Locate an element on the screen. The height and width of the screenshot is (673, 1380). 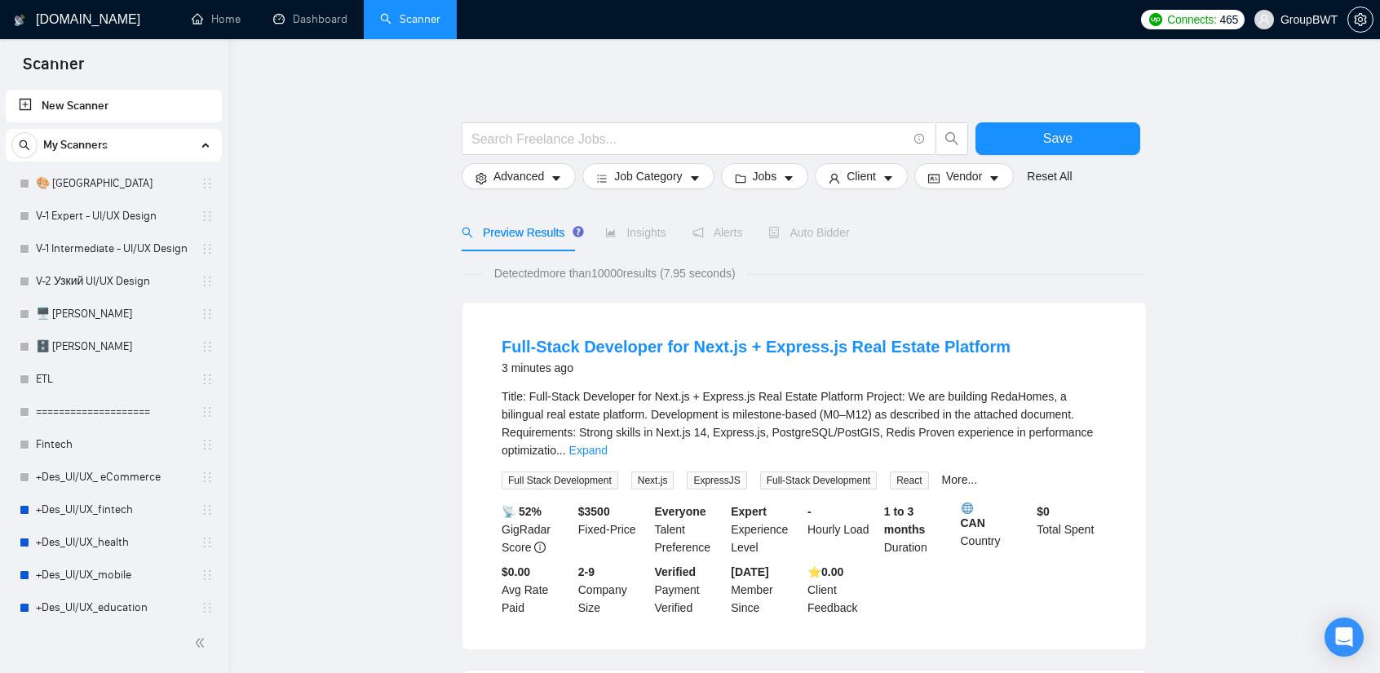
div: Fixed-Price is located at coordinates (614, 529).